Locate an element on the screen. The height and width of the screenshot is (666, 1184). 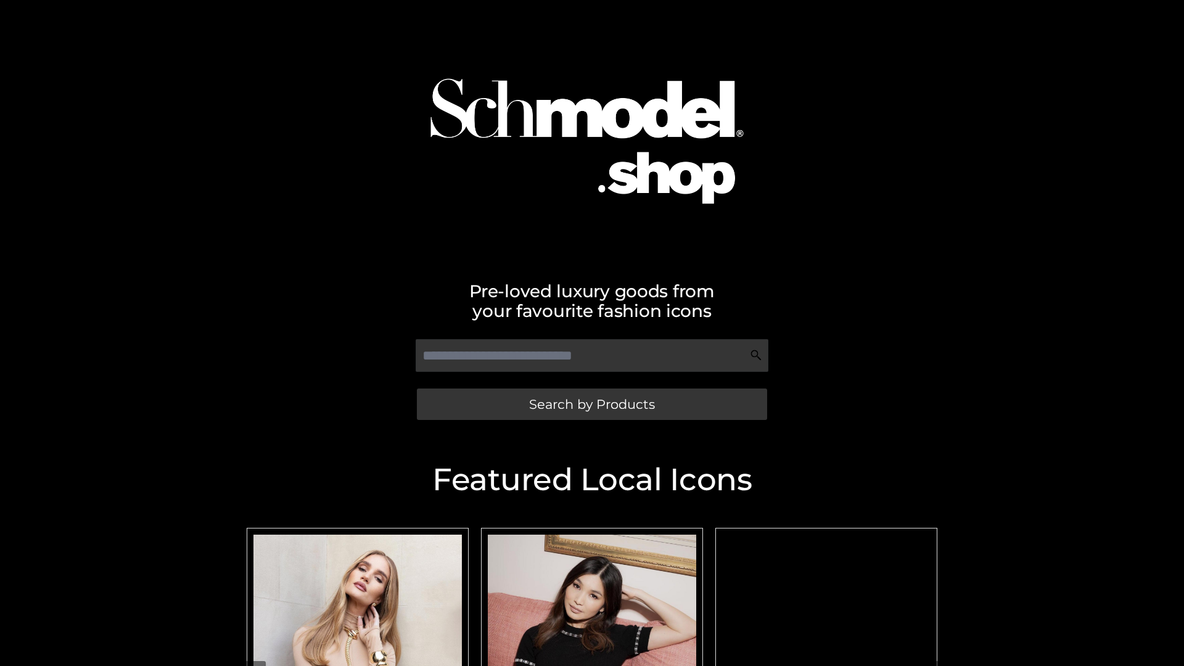
h2: Featured Local Icons​ is located at coordinates (592, 480).